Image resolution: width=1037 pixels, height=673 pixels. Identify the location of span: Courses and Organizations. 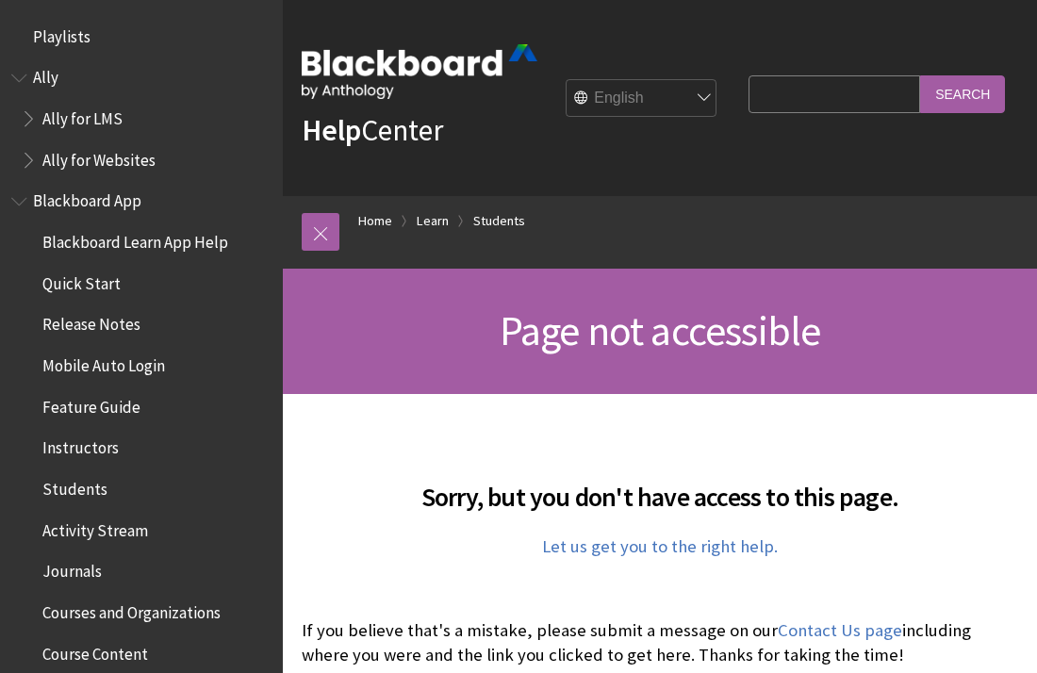
(131, 609).